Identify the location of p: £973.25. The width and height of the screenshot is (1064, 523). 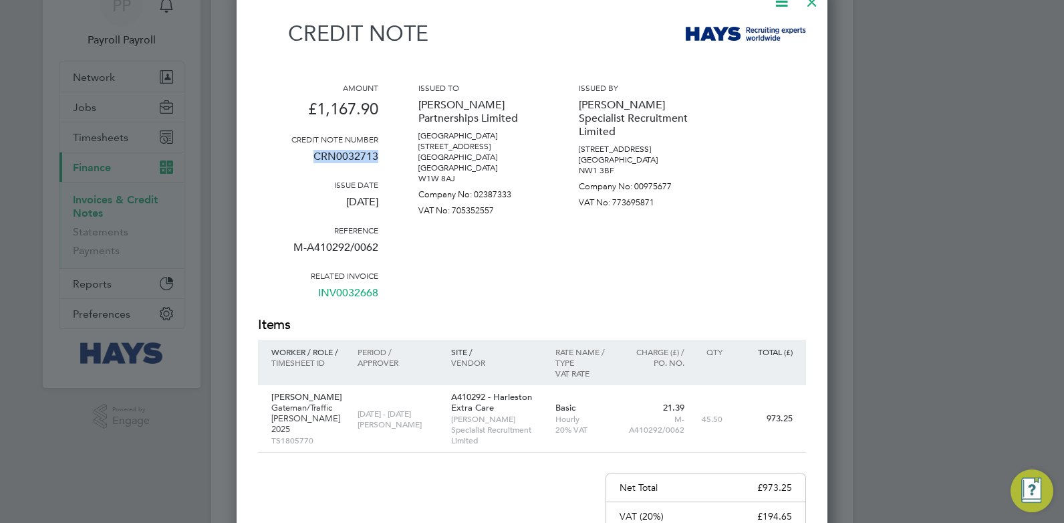
(775, 487).